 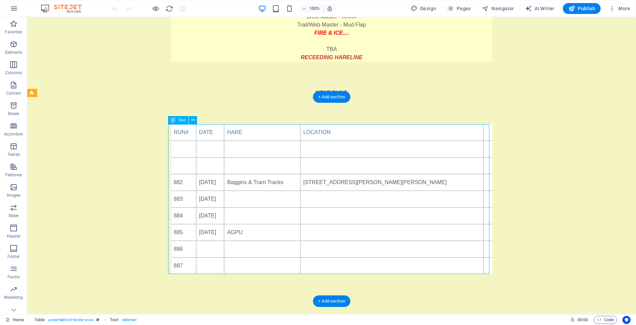 What do you see at coordinates (315, 9) in the screenshot?
I see `h6: 100%` at bounding box center [315, 9].